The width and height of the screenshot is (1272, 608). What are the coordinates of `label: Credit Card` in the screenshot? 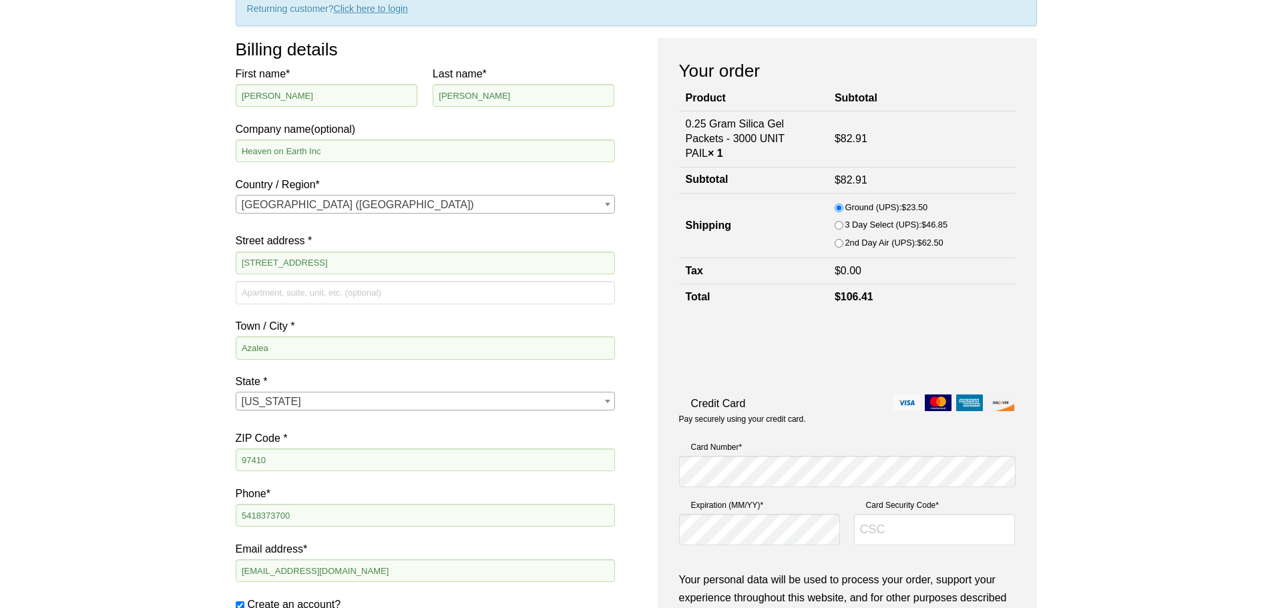 It's located at (847, 403).